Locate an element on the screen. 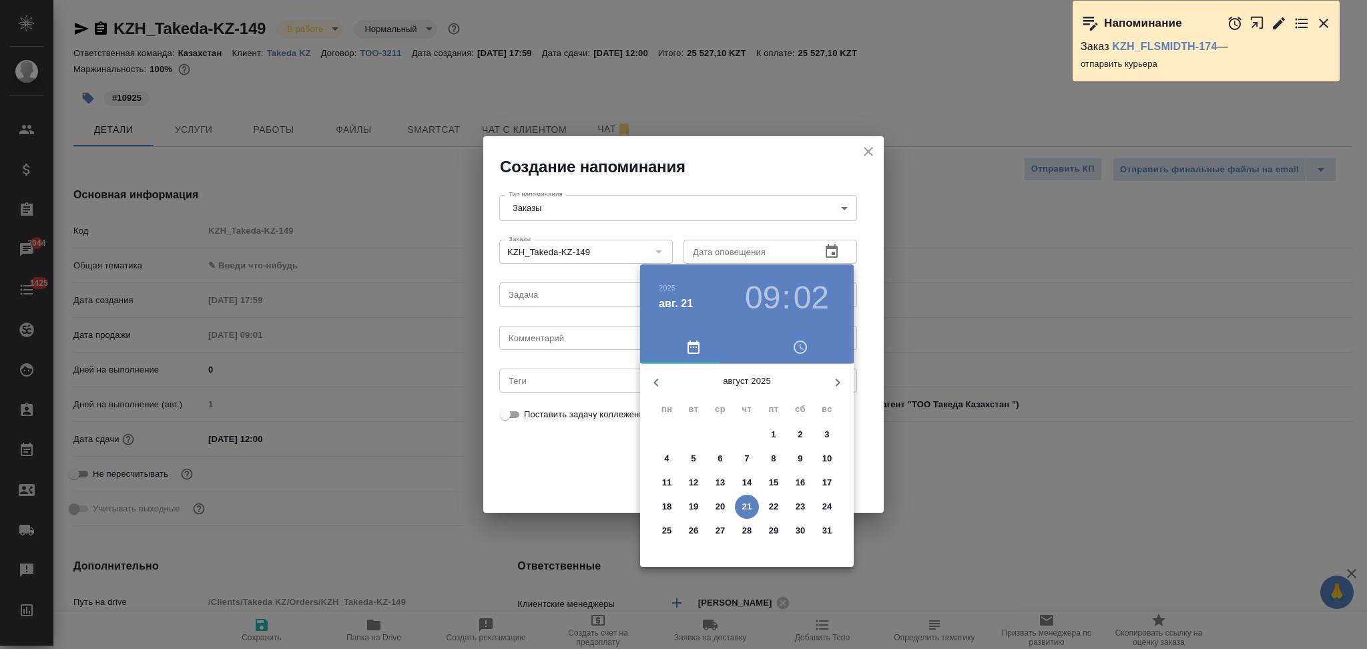 The width and height of the screenshot is (1367, 649). button: 19 is located at coordinates (693, 506).